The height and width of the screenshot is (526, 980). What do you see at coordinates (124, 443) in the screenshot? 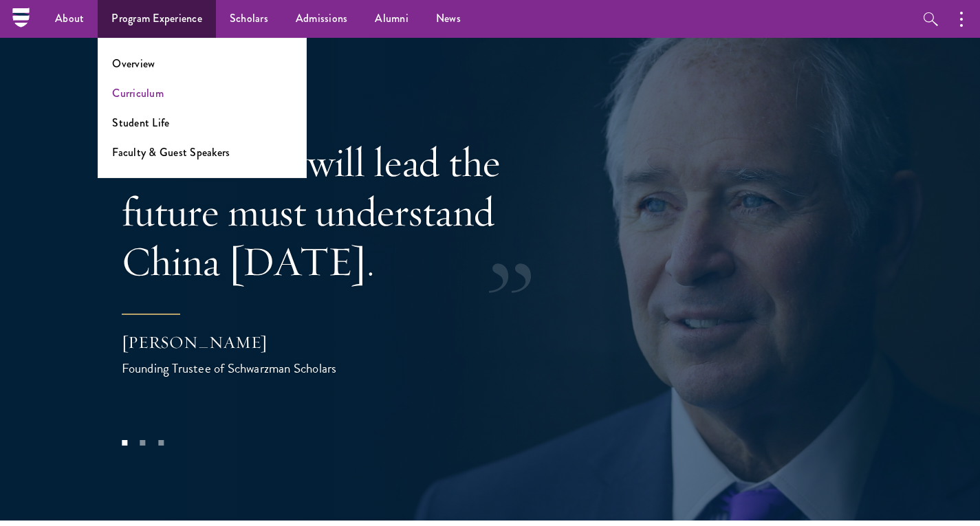
I see `button: 1 of 3` at bounding box center [124, 443].